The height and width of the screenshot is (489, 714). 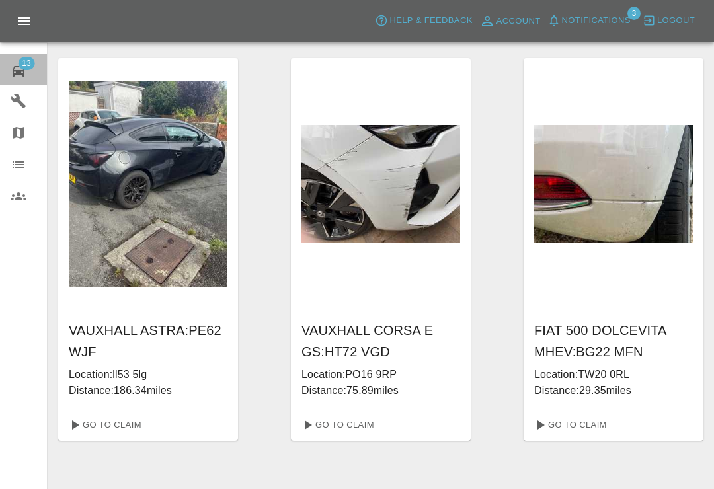 I want to click on span: 3, so click(x=634, y=13).